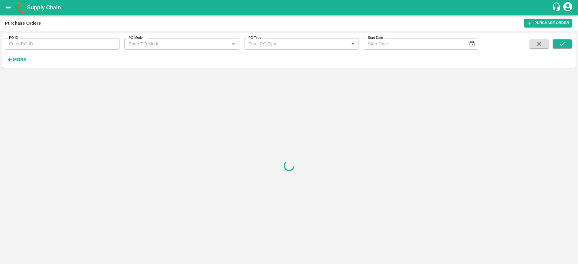 This screenshot has width=578, height=264. I want to click on button: Choose date, so click(472, 44).